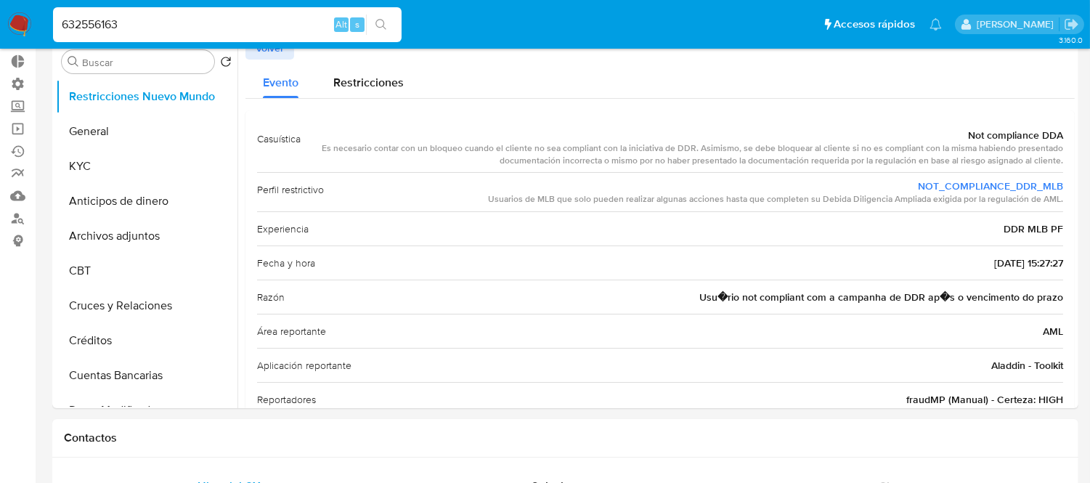 The height and width of the screenshot is (483, 1090). Describe the element at coordinates (147, 410) in the screenshot. I see `button: Datos Modificados` at that location.